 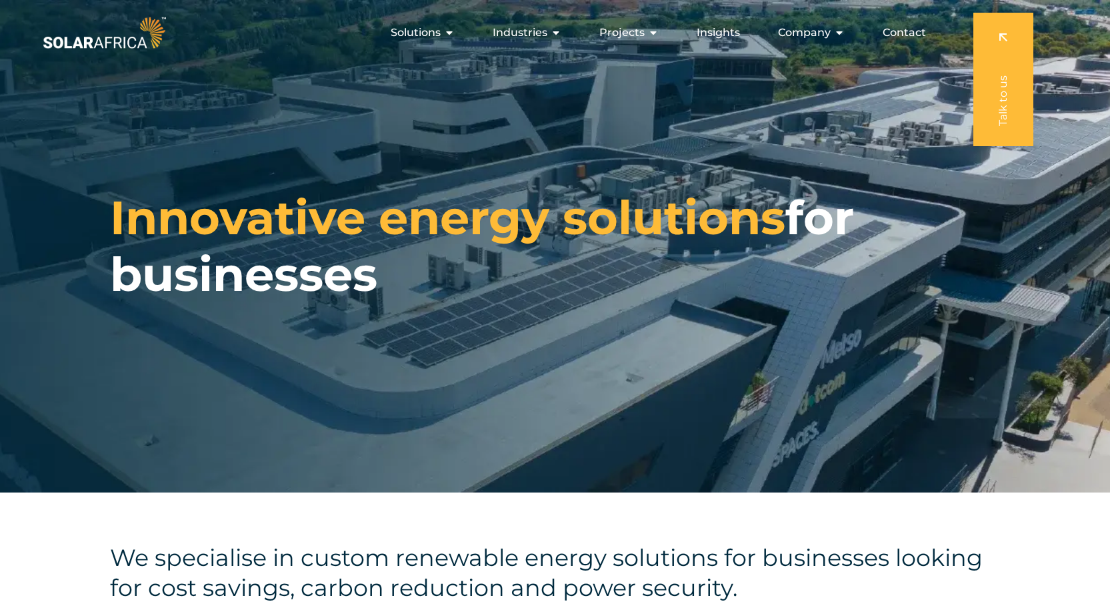 What do you see at coordinates (718, 33) in the screenshot?
I see `span: Insights` at bounding box center [718, 33].